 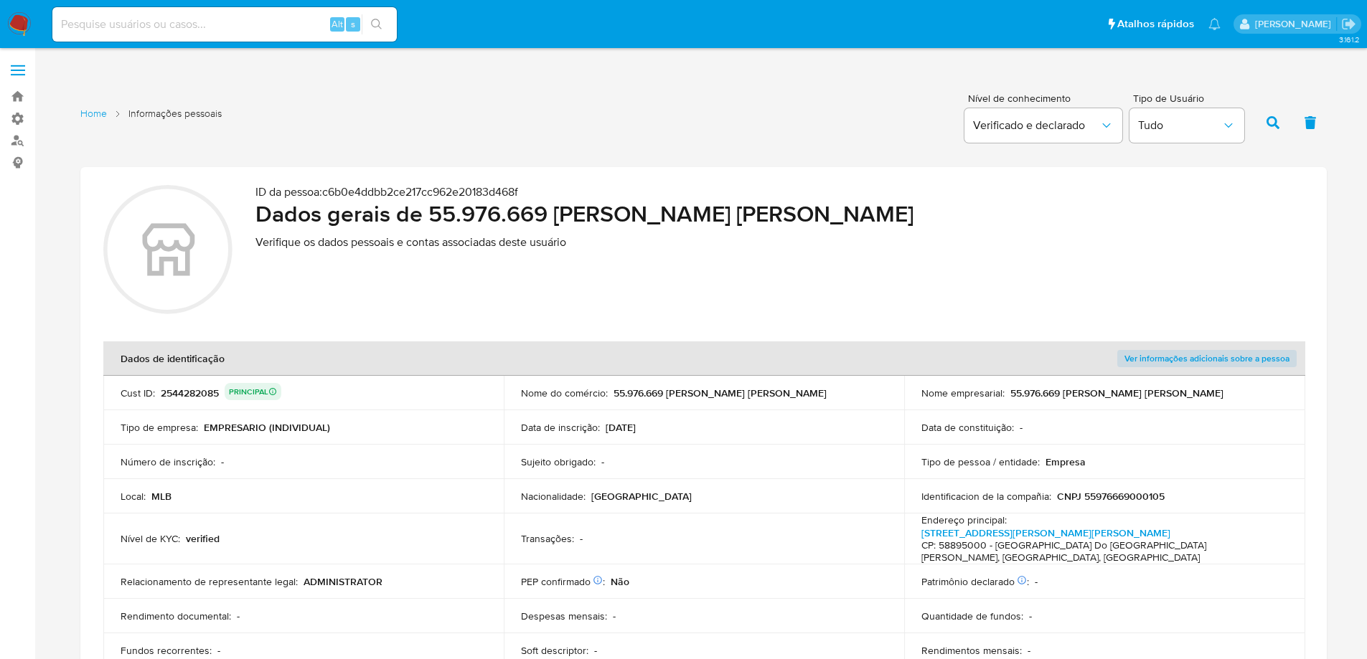 What do you see at coordinates (353, 24) in the screenshot?
I see `span: s` at bounding box center [353, 24].